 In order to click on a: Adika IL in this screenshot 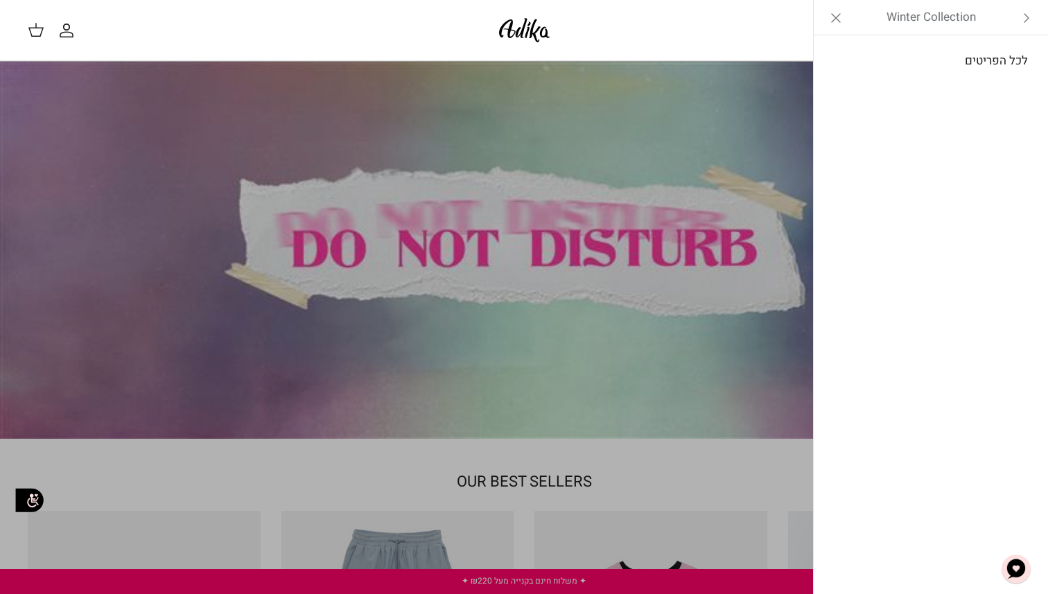, I will do `click(524, 30)`.